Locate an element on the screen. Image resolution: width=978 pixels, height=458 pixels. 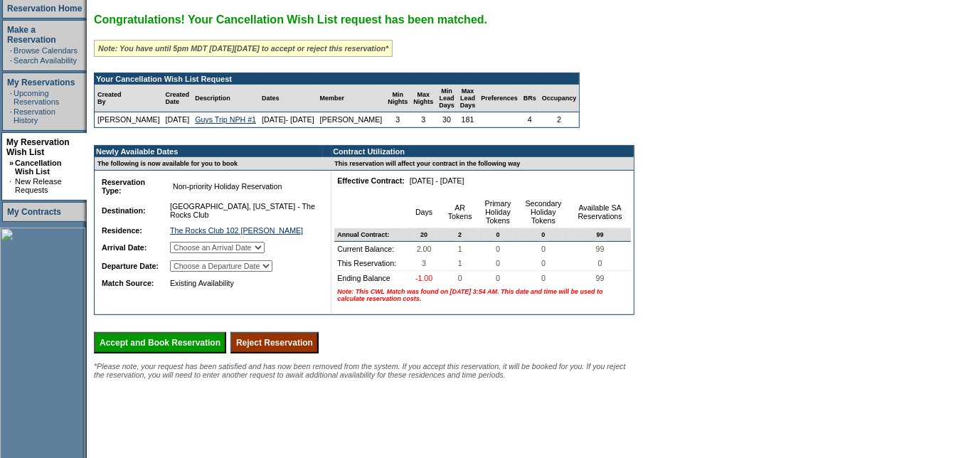
td: Days is located at coordinates (424, 212).